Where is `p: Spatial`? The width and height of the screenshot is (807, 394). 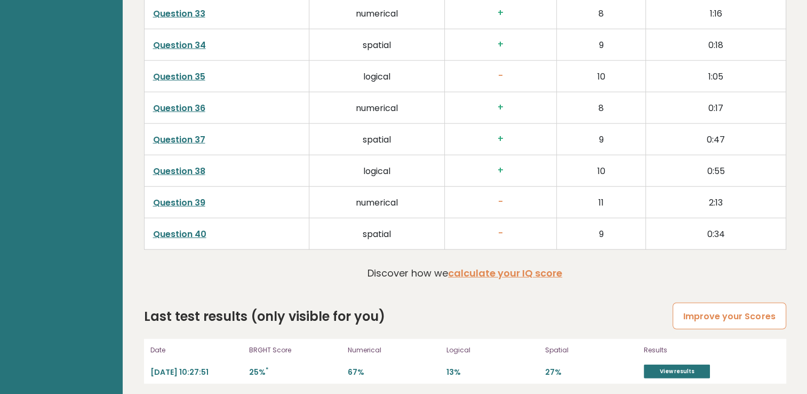
p: Spatial is located at coordinates (591, 350).